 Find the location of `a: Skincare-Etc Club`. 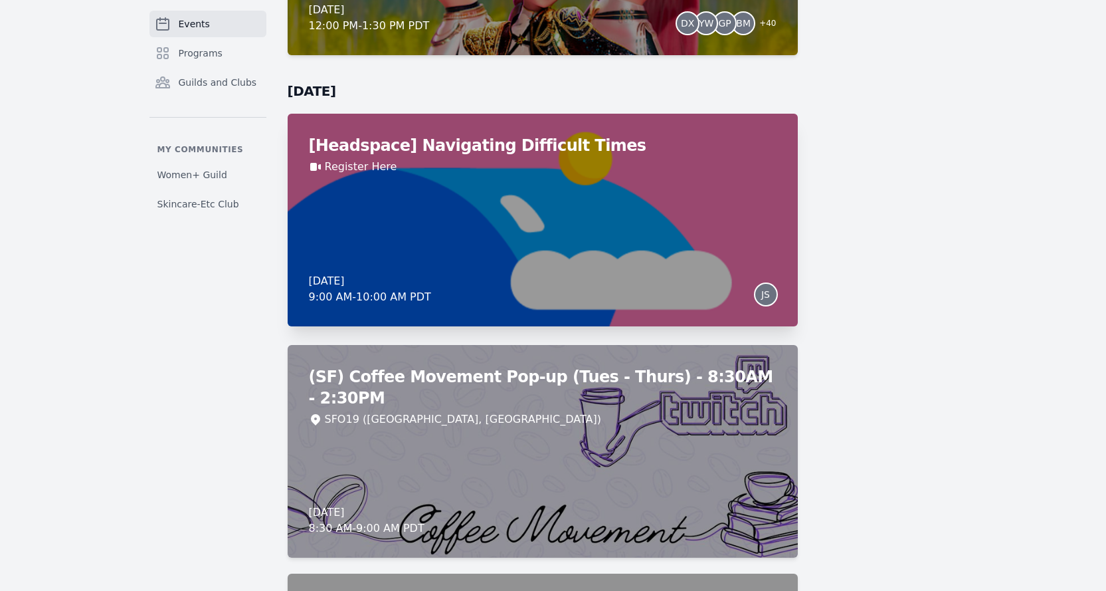

a: Skincare-Etc Club is located at coordinates (208, 204).